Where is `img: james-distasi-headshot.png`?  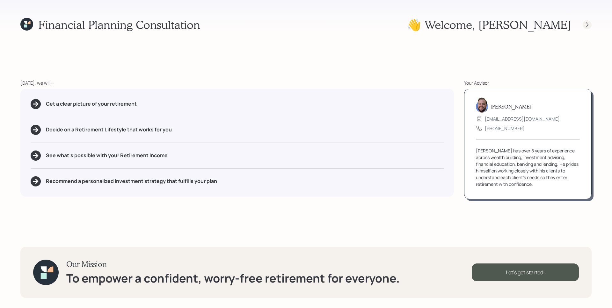 img: james-distasi-headshot.png is located at coordinates (482, 105).